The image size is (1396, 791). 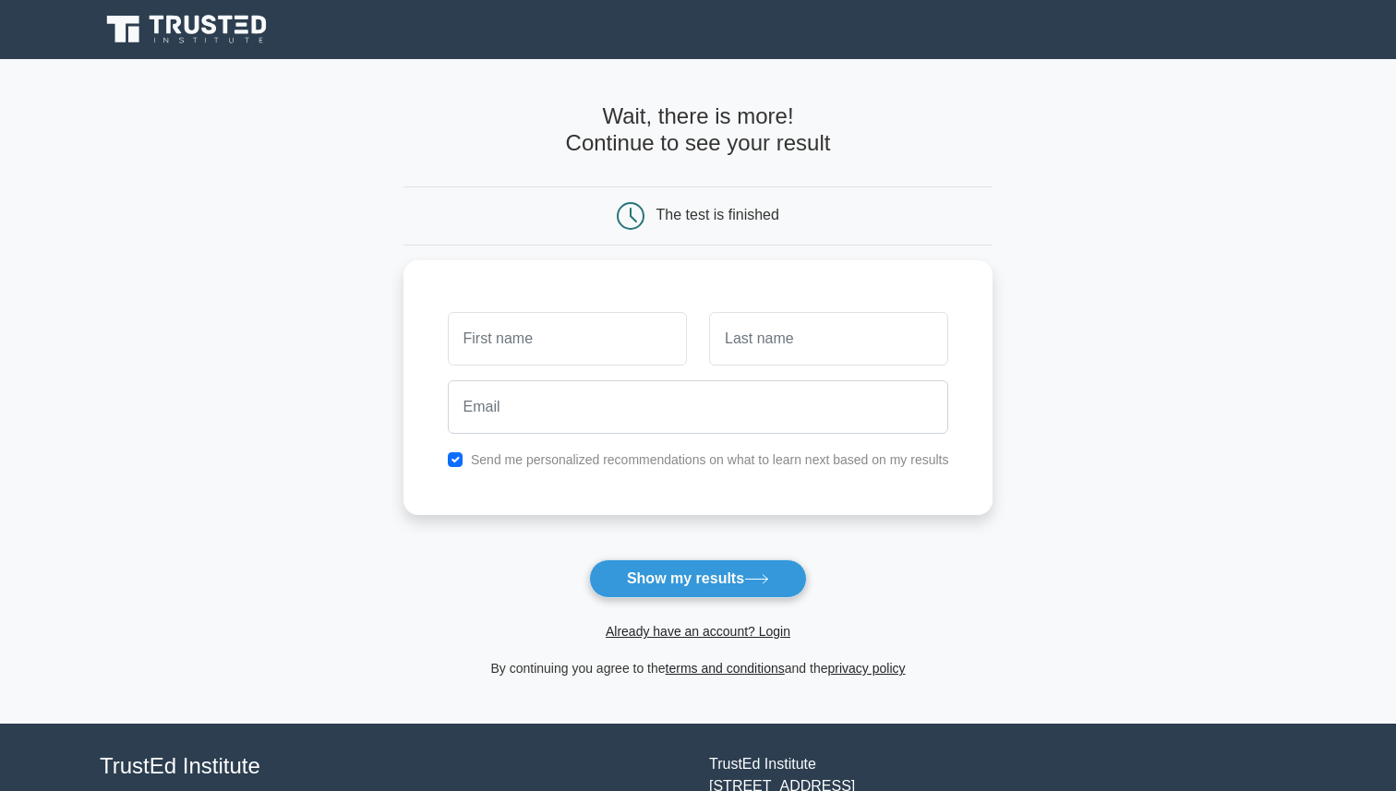 I want to click on a: terms and conditions, so click(x=725, y=669).